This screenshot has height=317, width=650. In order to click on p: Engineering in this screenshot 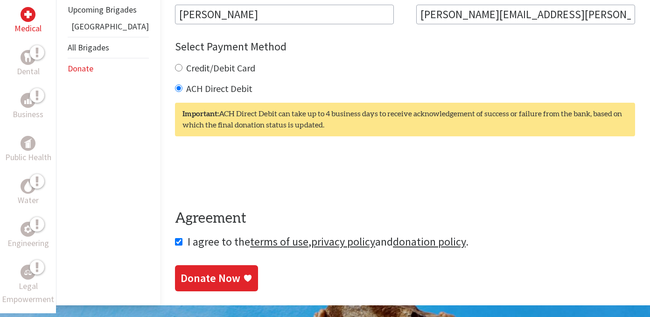, I will do `click(28, 243)`.